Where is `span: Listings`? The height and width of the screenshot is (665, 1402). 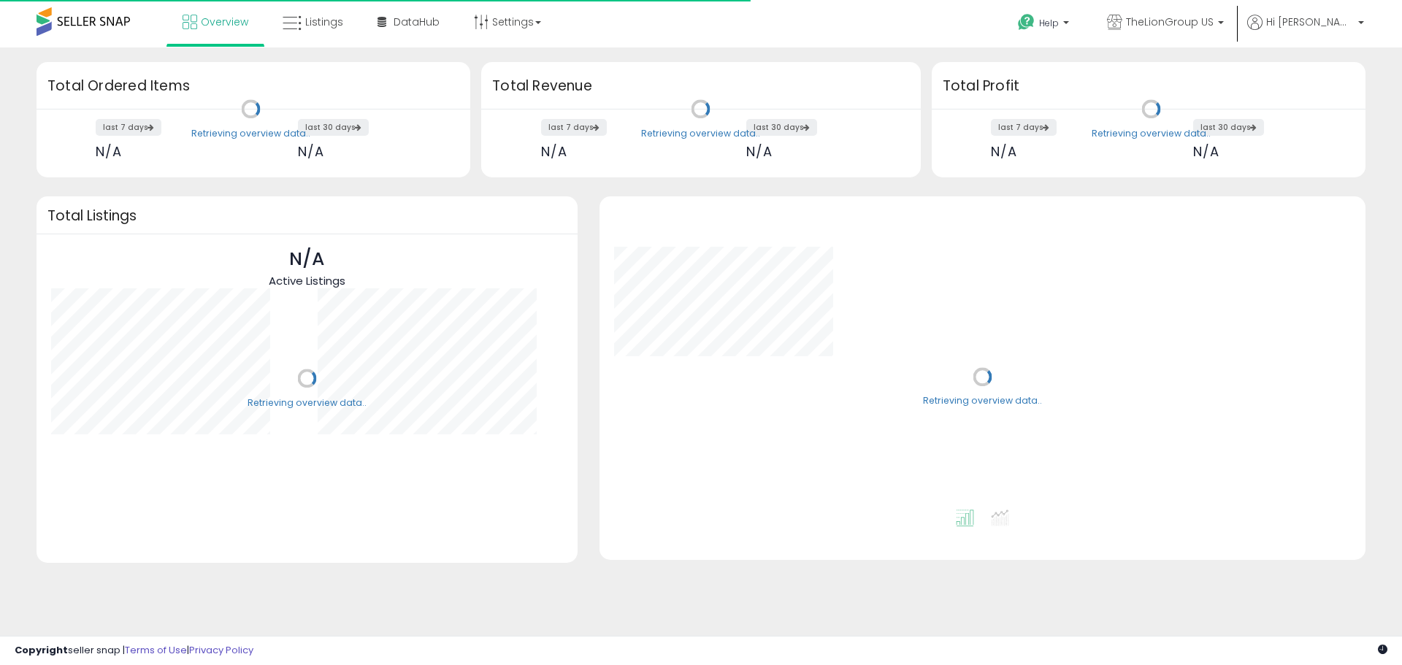
span: Listings is located at coordinates (324, 22).